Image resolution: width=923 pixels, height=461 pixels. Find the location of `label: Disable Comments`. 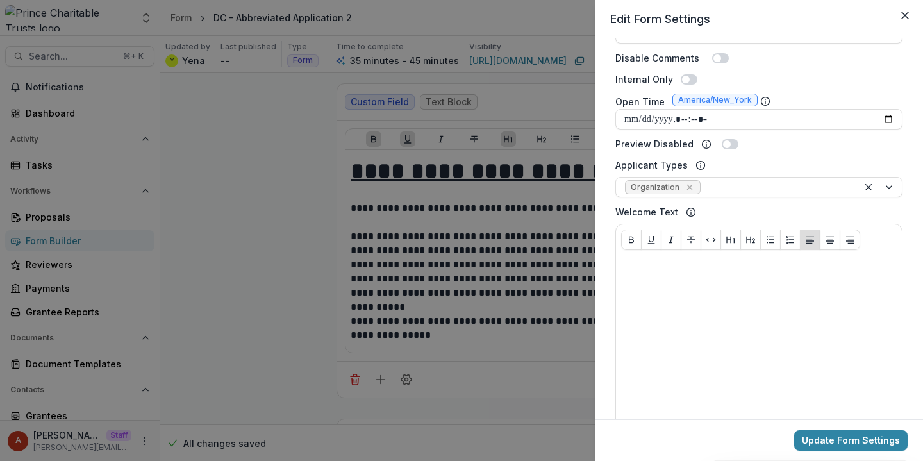

label: Disable Comments is located at coordinates (657, 58).